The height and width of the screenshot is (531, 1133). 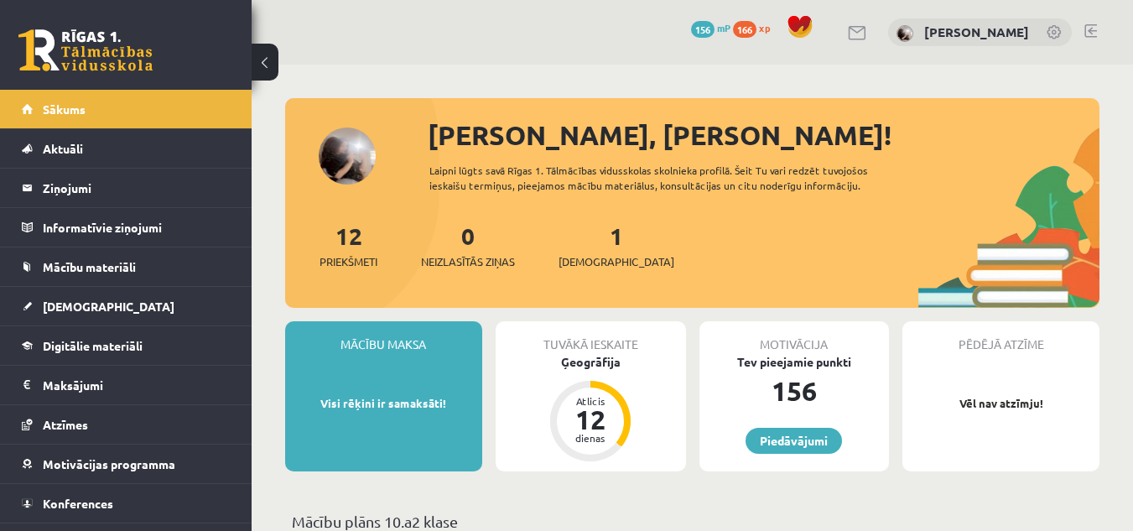 I want to click on span: Motivācijas programma, so click(x=109, y=464).